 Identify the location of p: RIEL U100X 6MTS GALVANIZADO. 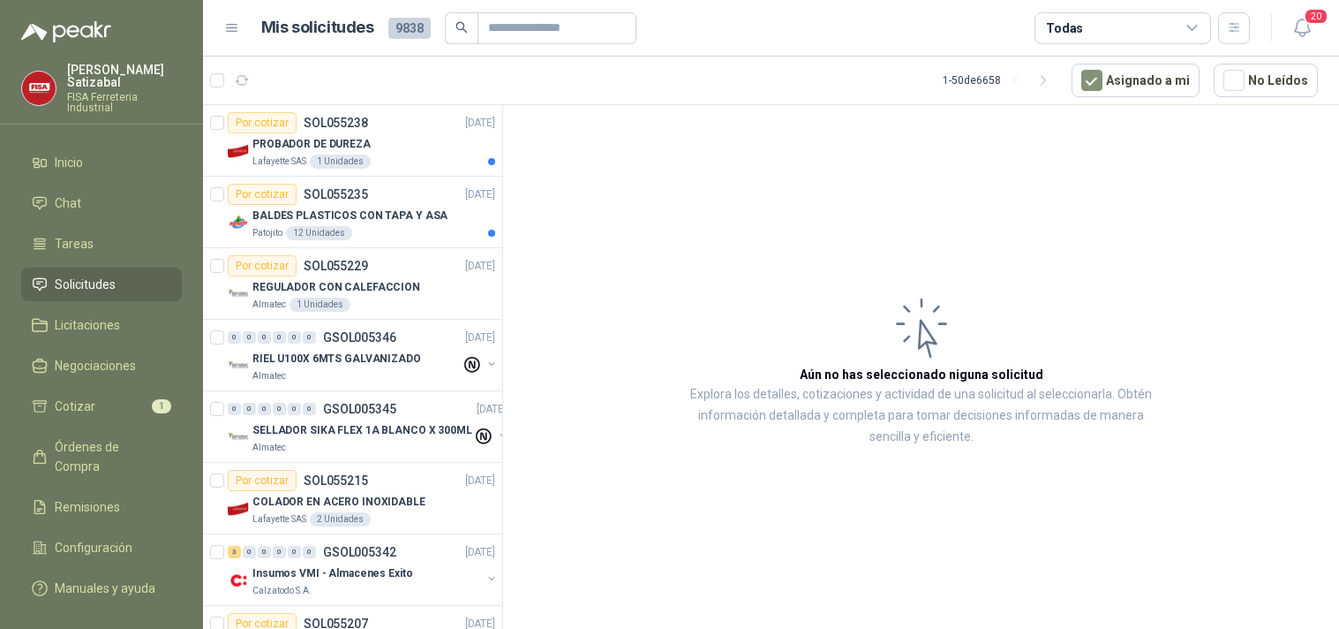
(336, 358).